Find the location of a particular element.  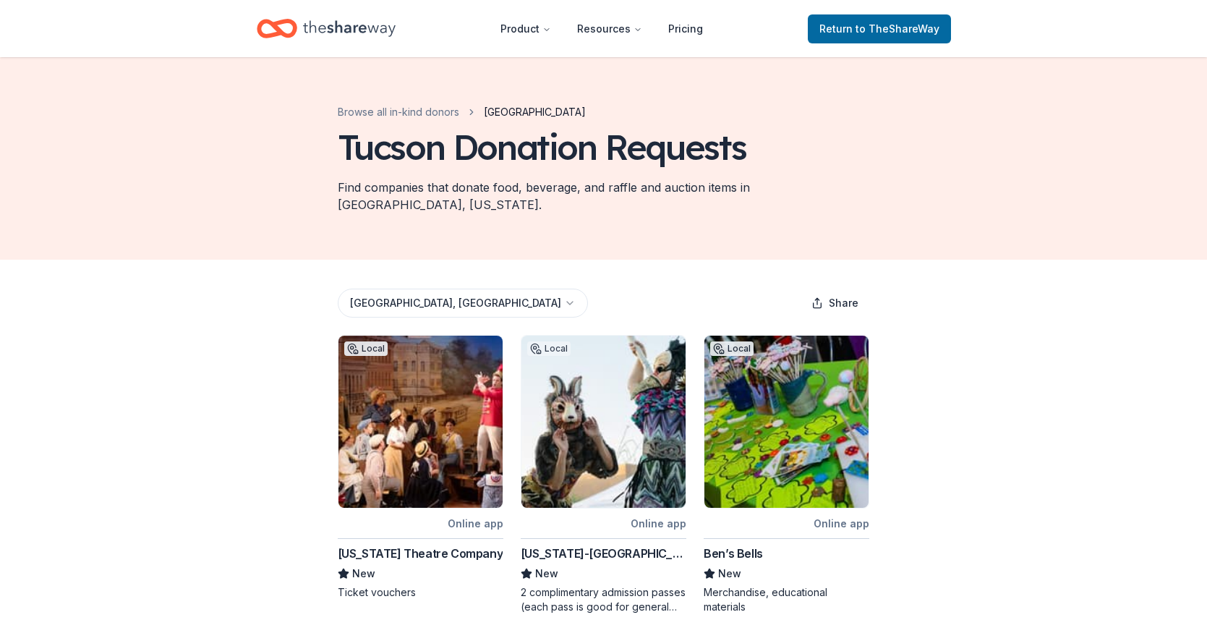

div: Ben’s Bells is located at coordinates (733, 553).